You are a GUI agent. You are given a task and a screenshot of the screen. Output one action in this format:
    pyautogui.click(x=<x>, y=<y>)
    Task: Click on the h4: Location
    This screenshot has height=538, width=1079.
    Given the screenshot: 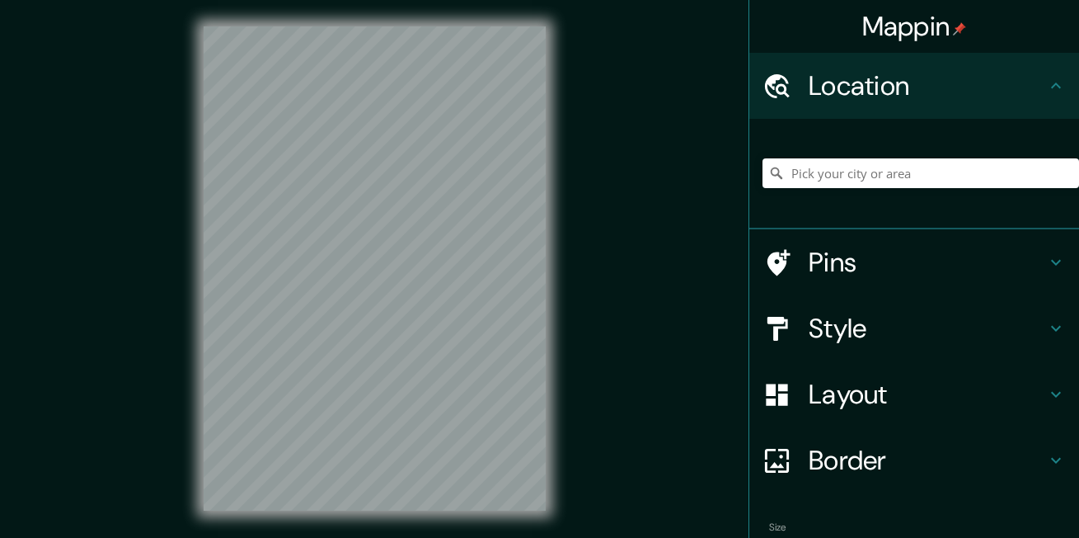 What is the action you would take?
    pyautogui.click(x=928, y=86)
    